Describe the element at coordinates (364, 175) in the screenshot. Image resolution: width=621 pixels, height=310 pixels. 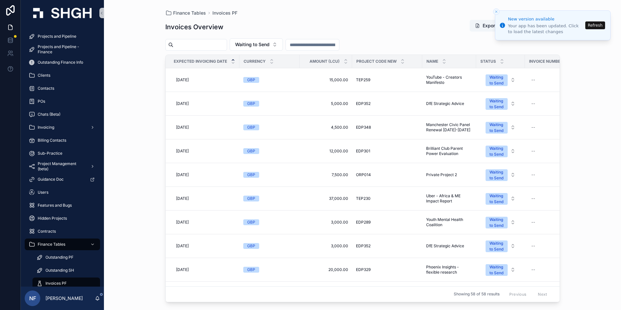
I see `span: ORP014` at that location.